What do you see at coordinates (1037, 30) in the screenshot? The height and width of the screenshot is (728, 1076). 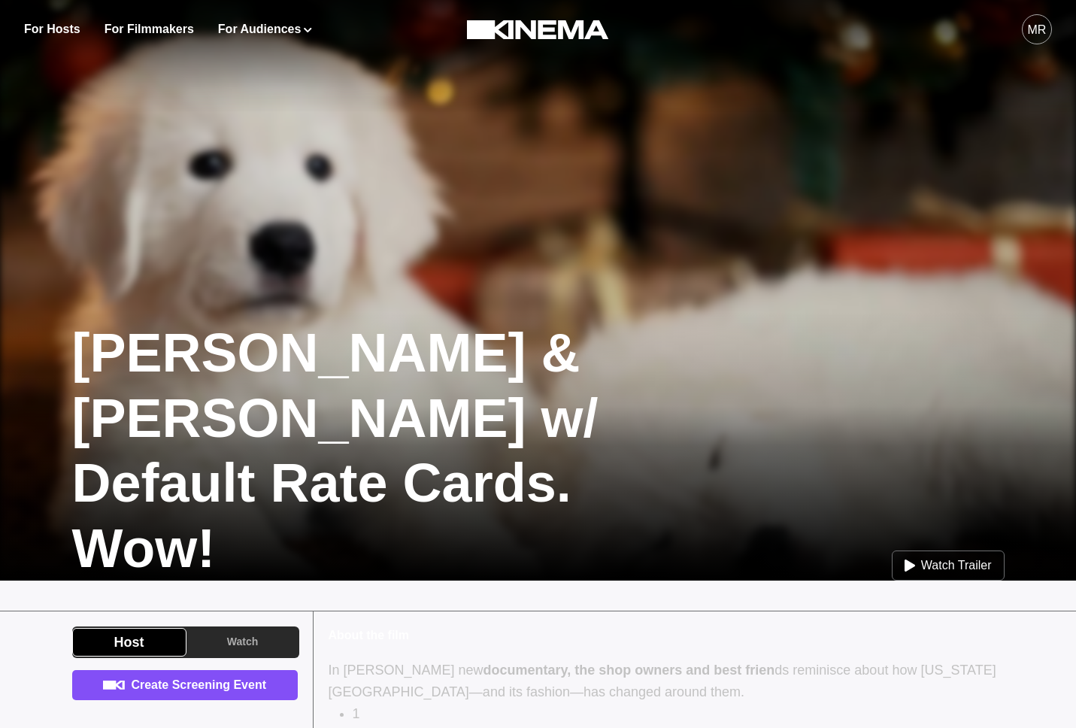 I see `div: MR` at bounding box center [1037, 30].